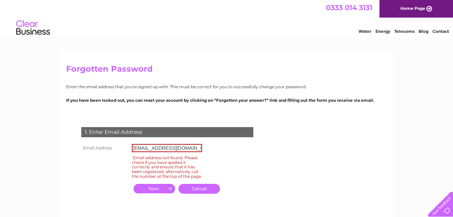  What do you see at coordinates (167, 167) in the screenshot?
I see `div: Email address not found. Please check if you have spelled it correctly and ensure that it has bee...` at bounding box center [167, 167].